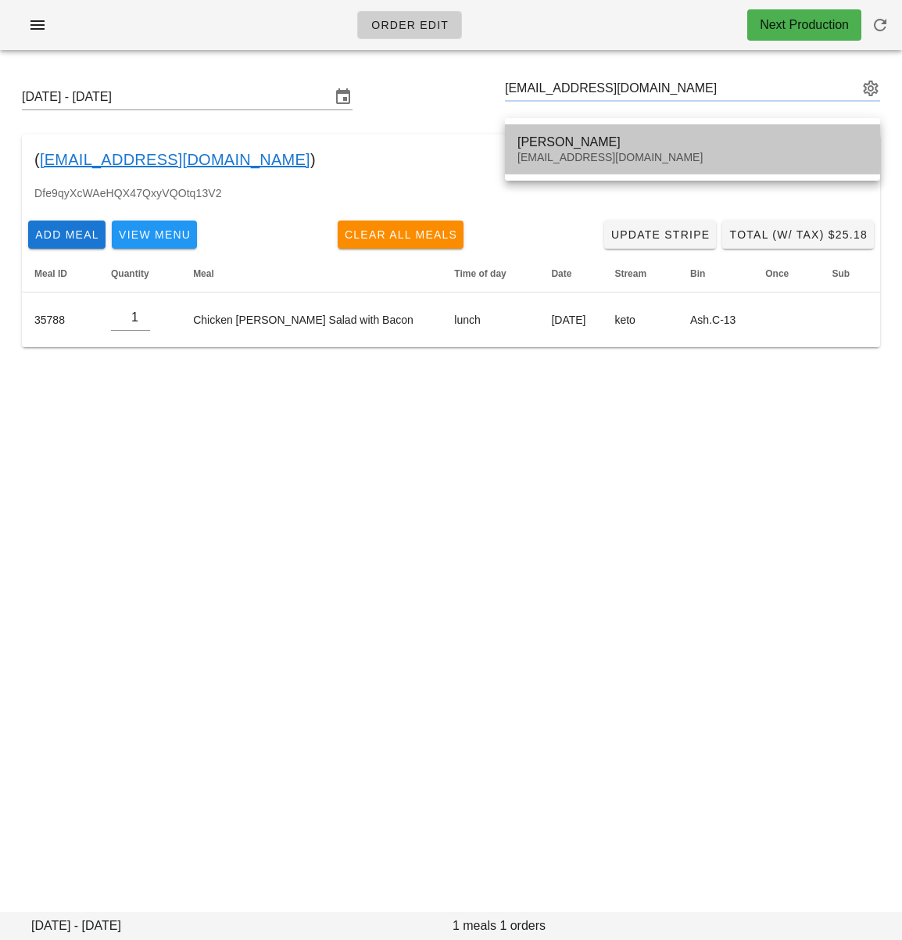 The height and width of the screenshot is (940, 902). Describe the element at coordinates (639, 274) in the screenshot. I see `th: Stream: Not sorted. Activate to sort ascending.` at that location.